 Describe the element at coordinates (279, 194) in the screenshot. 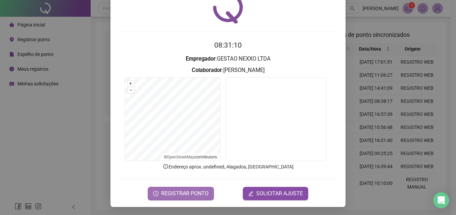

I see `span: SOLICITAR AJUSTE` at that location.